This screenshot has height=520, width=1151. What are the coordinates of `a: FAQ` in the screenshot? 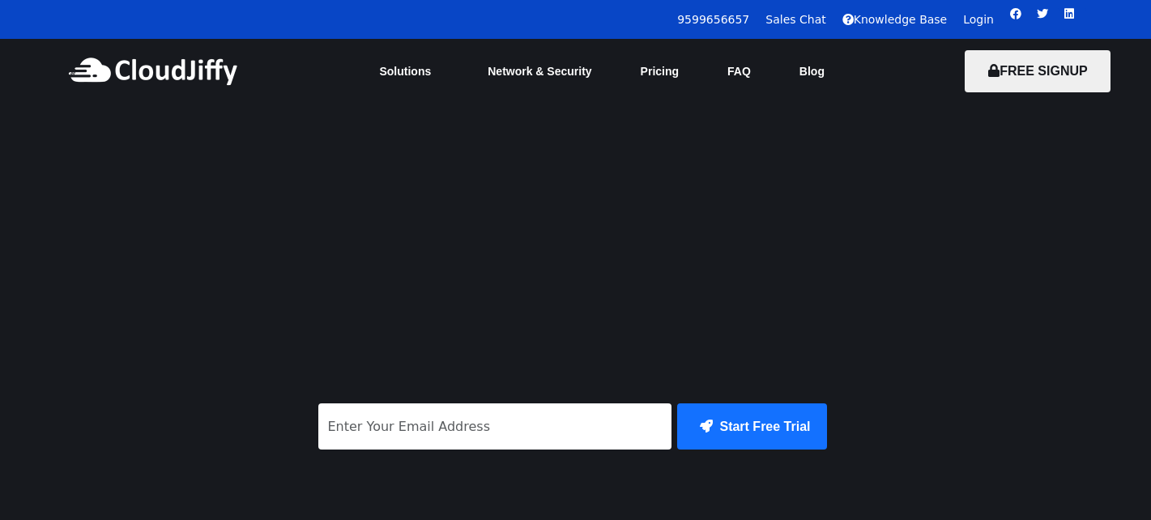 It's located at (739, 71).